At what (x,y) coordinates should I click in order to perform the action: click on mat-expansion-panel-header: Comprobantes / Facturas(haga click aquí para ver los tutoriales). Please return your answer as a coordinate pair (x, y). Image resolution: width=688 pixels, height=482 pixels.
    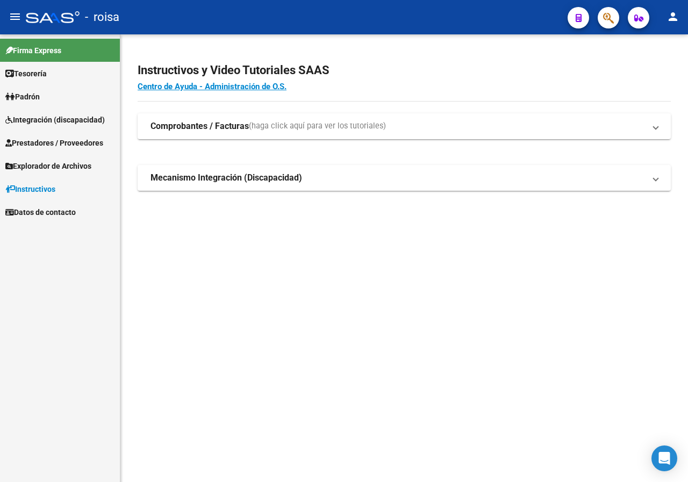
    Looking at the image, I should click on (404, 126).